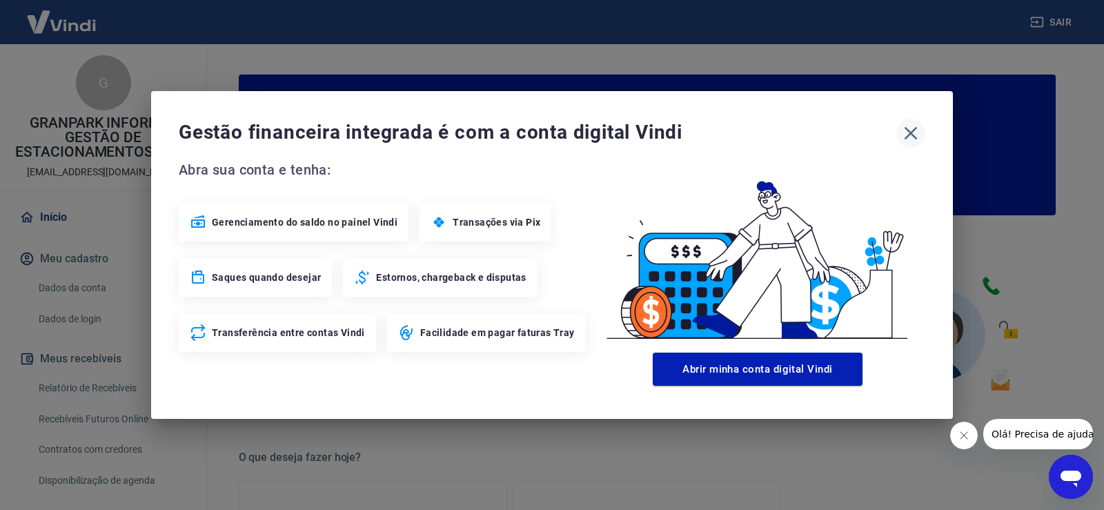  I want to click on span: Transferência entre contas Vindi, so click(288, 333).